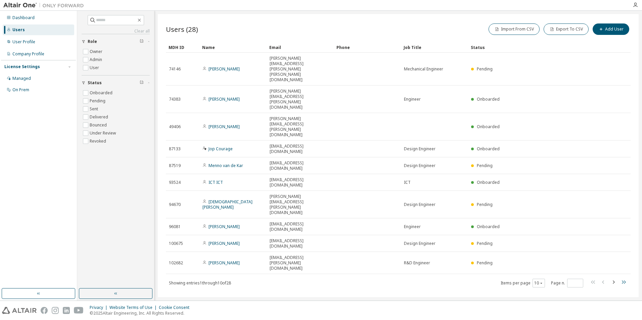 The width and height of the screenshot is (642, 320). What do you see at coordinates (24, 42) in the screenshot?
I see `div: User Profile` at bounding box center [24, 42].